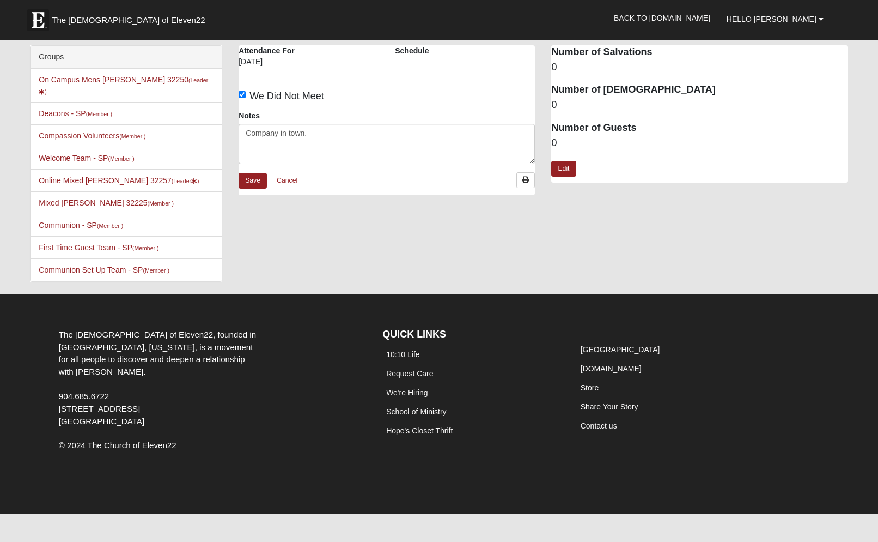  I want to click on input: We Did Not Meet, so click(242, 94).